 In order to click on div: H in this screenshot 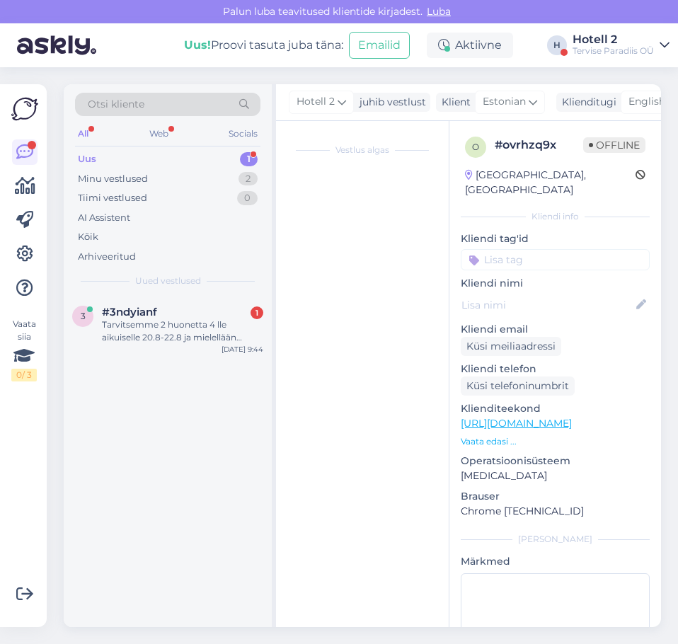, I will do `click(557, 45)`.